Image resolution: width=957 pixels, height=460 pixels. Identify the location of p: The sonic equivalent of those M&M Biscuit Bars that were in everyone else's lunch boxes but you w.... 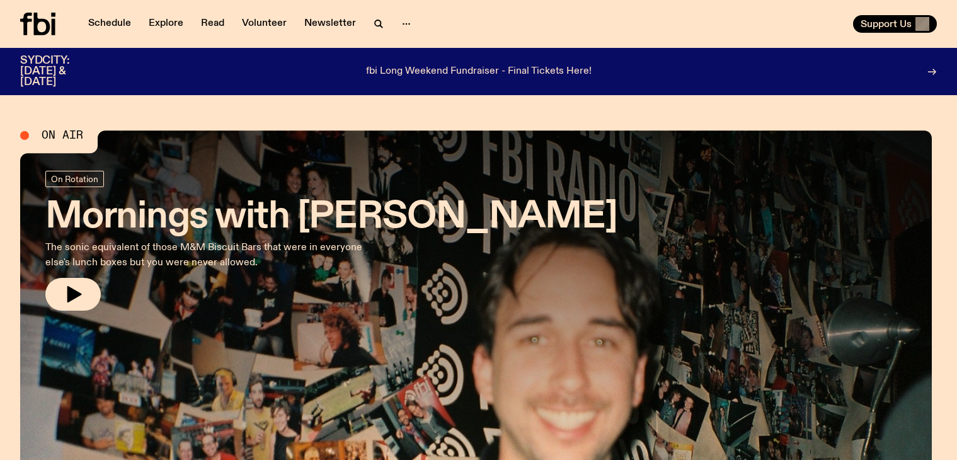
(207, 255).